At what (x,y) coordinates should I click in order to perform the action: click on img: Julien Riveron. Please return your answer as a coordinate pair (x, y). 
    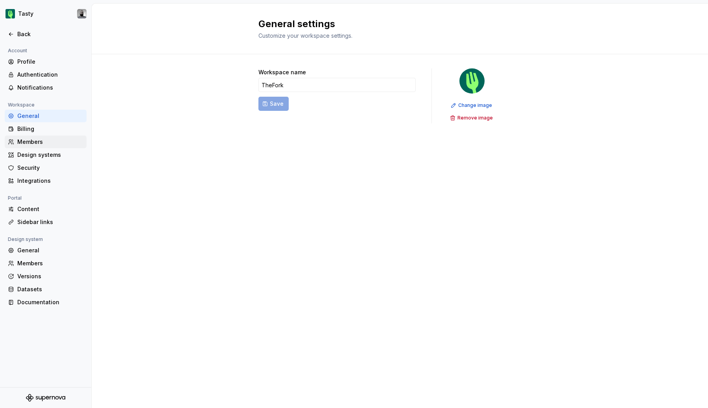
    Looking at the image, I should click on (82, 14).